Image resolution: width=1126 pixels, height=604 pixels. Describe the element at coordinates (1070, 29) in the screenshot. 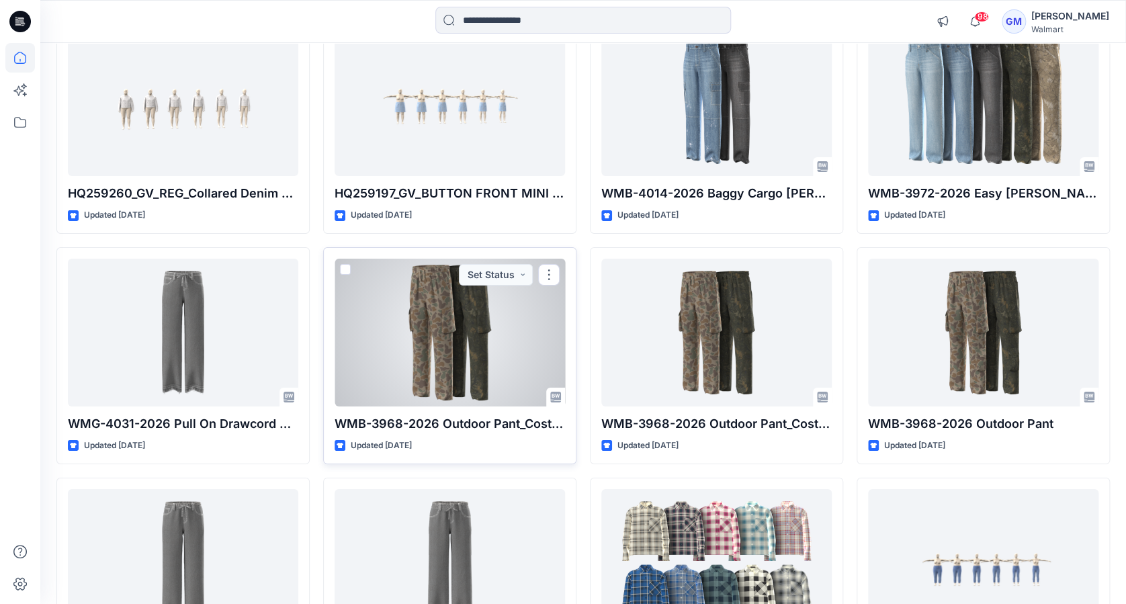

I see `div: Walmart` at that location.